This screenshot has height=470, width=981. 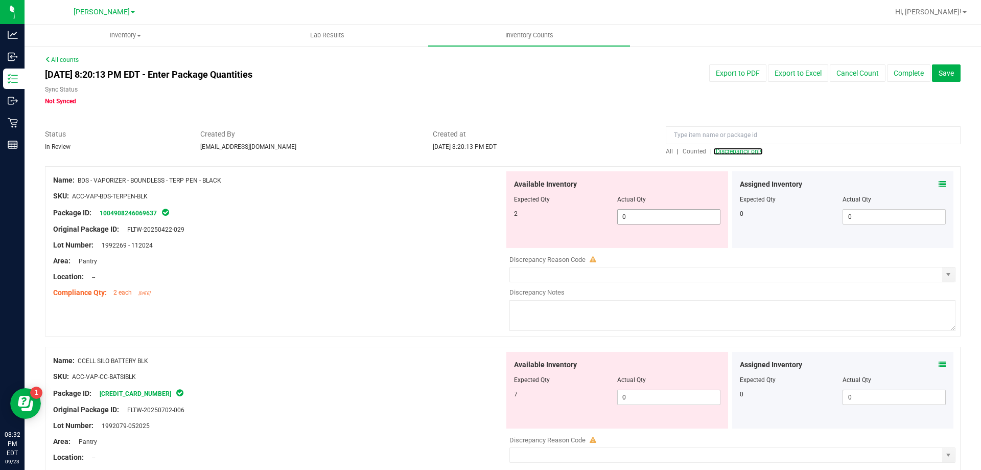 What do you see at coordinates (125, 35) in the screenshot?
I see `a: Inventory` at bounding box center [125, 35].